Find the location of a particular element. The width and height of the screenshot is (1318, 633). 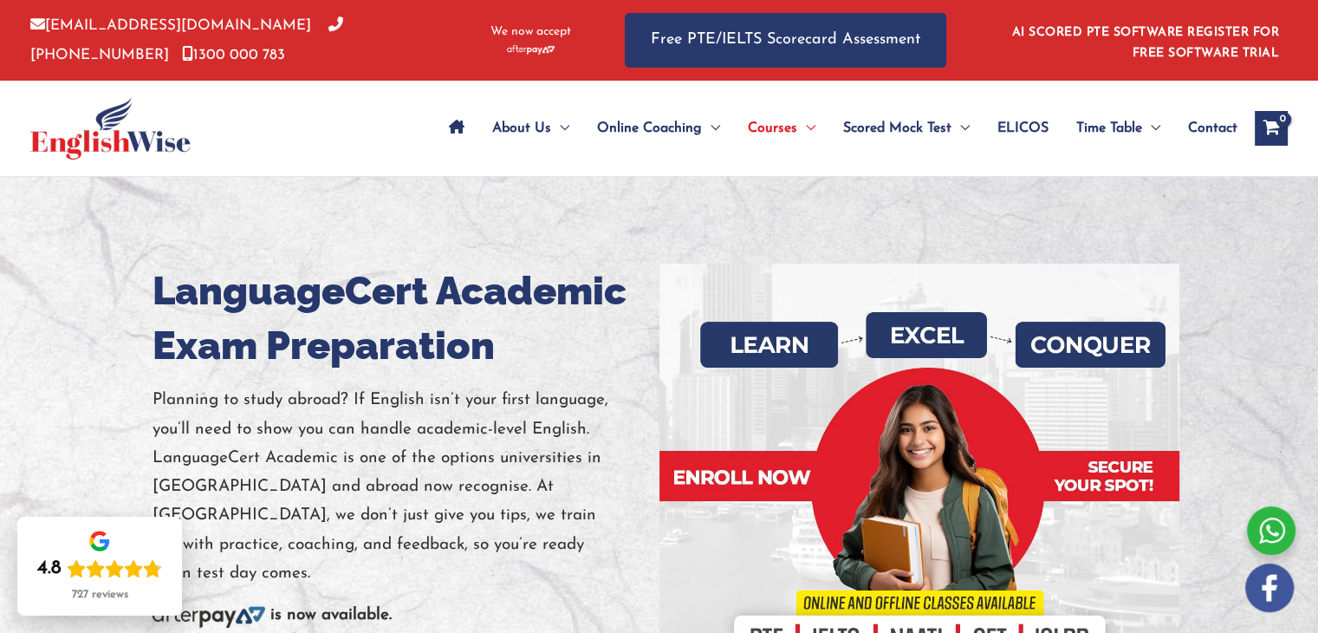

span: ELICOS is located at coordinates (1023, 128).